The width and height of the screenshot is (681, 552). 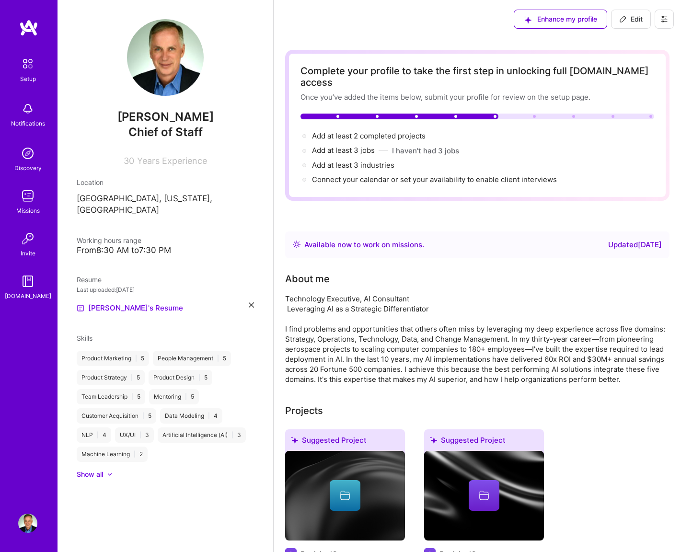 I want to click on div: Product Design 5, so click(x=180, y=378).